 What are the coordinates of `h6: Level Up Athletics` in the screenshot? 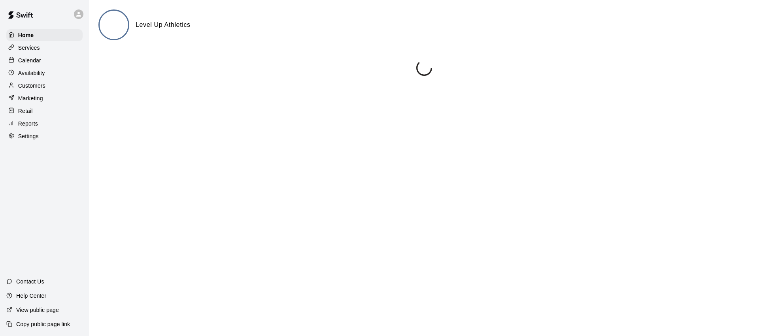 It's located at (163, 25).